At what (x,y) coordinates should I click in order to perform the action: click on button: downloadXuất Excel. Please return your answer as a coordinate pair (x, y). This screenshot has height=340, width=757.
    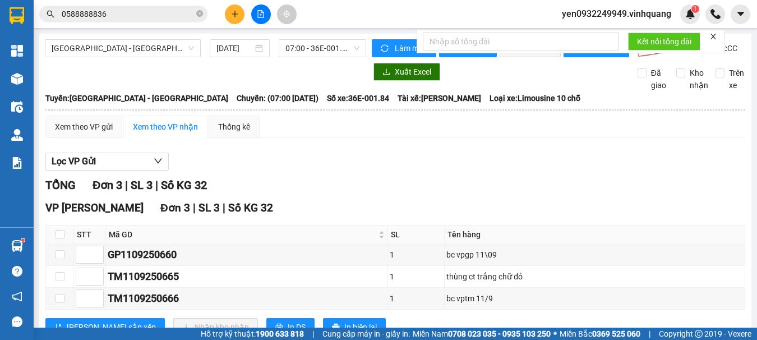
    Looking at the image, I should click on (406, 72).